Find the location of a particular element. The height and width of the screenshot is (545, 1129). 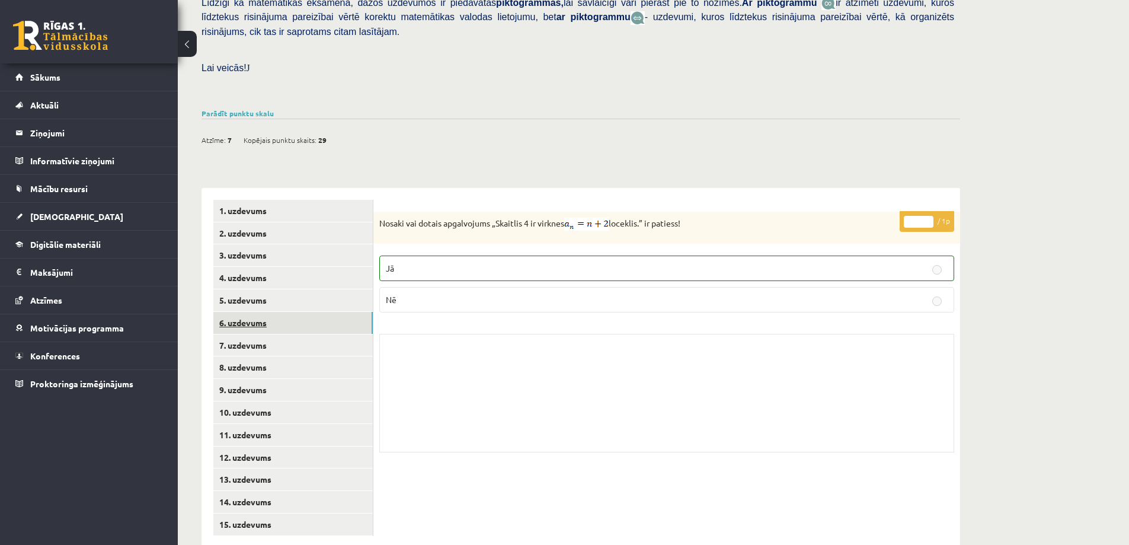

input: Jā is located at coordinates (937, 270).